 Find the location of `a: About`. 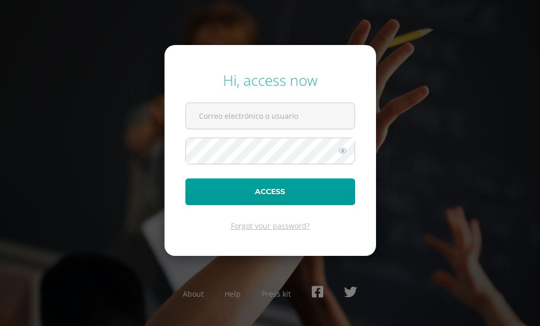

a: About is located at coordinates (193, 293).